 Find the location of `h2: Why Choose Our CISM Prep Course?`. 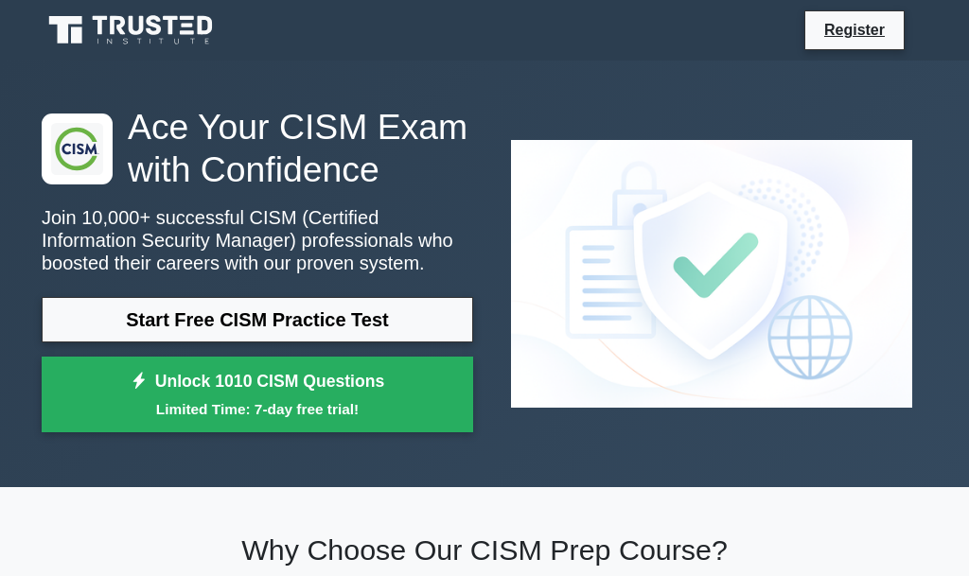

h2: Why Choose Our CISM Prep Course? is located at coordinates (484, 550).